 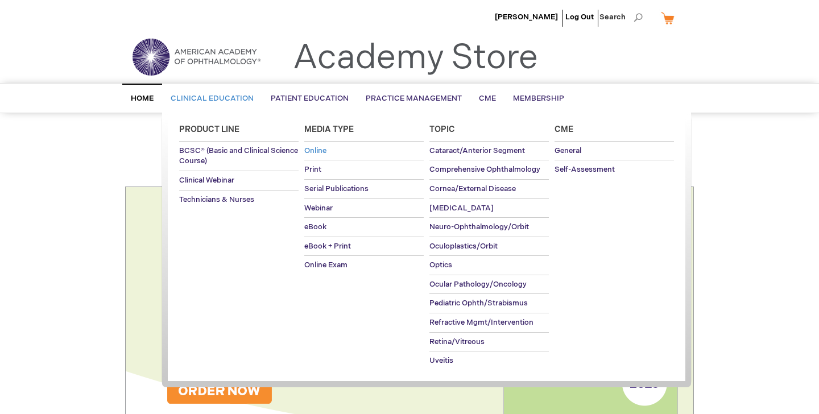 I want to click on a: Academy Store, so click(x=415, y=58).